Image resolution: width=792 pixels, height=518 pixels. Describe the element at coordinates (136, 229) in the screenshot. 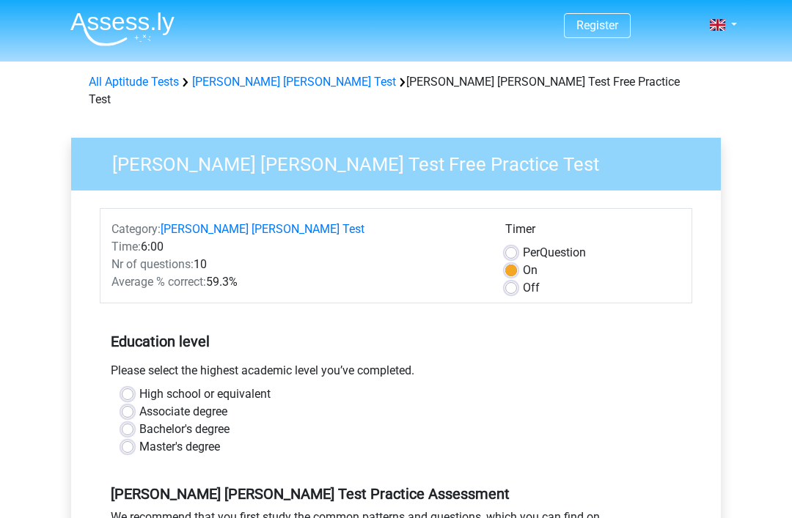

I see `span: Category:` at that location.